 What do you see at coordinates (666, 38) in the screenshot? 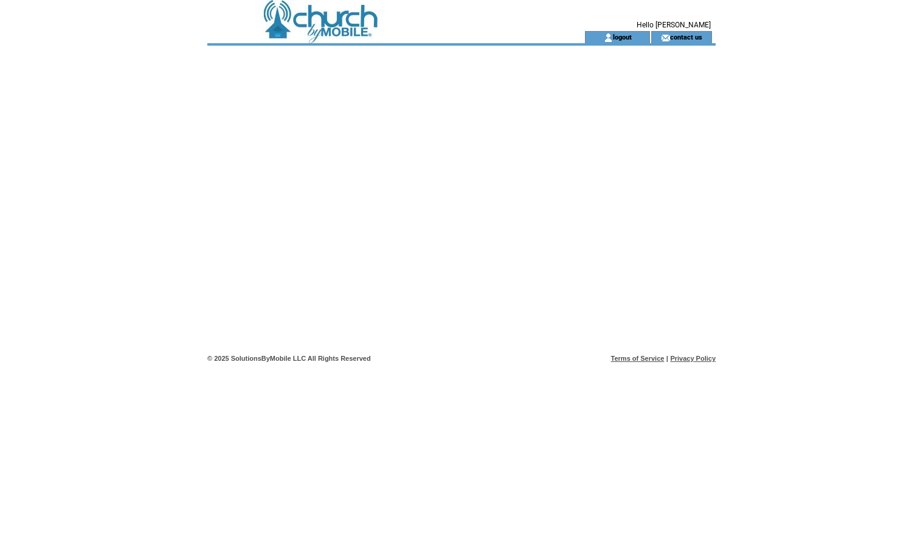
I see `img: contact_us_icon.gif` at bounding box center [666, 38].